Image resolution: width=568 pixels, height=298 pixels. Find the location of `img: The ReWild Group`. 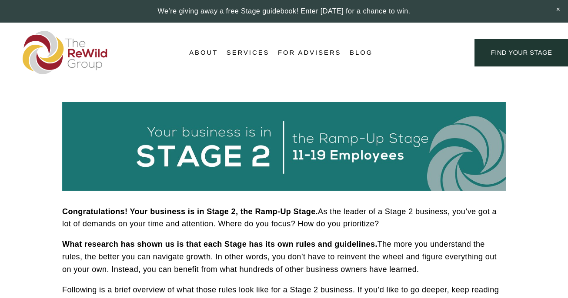

img: The ReWild Group is located at coordinates (65, 53).